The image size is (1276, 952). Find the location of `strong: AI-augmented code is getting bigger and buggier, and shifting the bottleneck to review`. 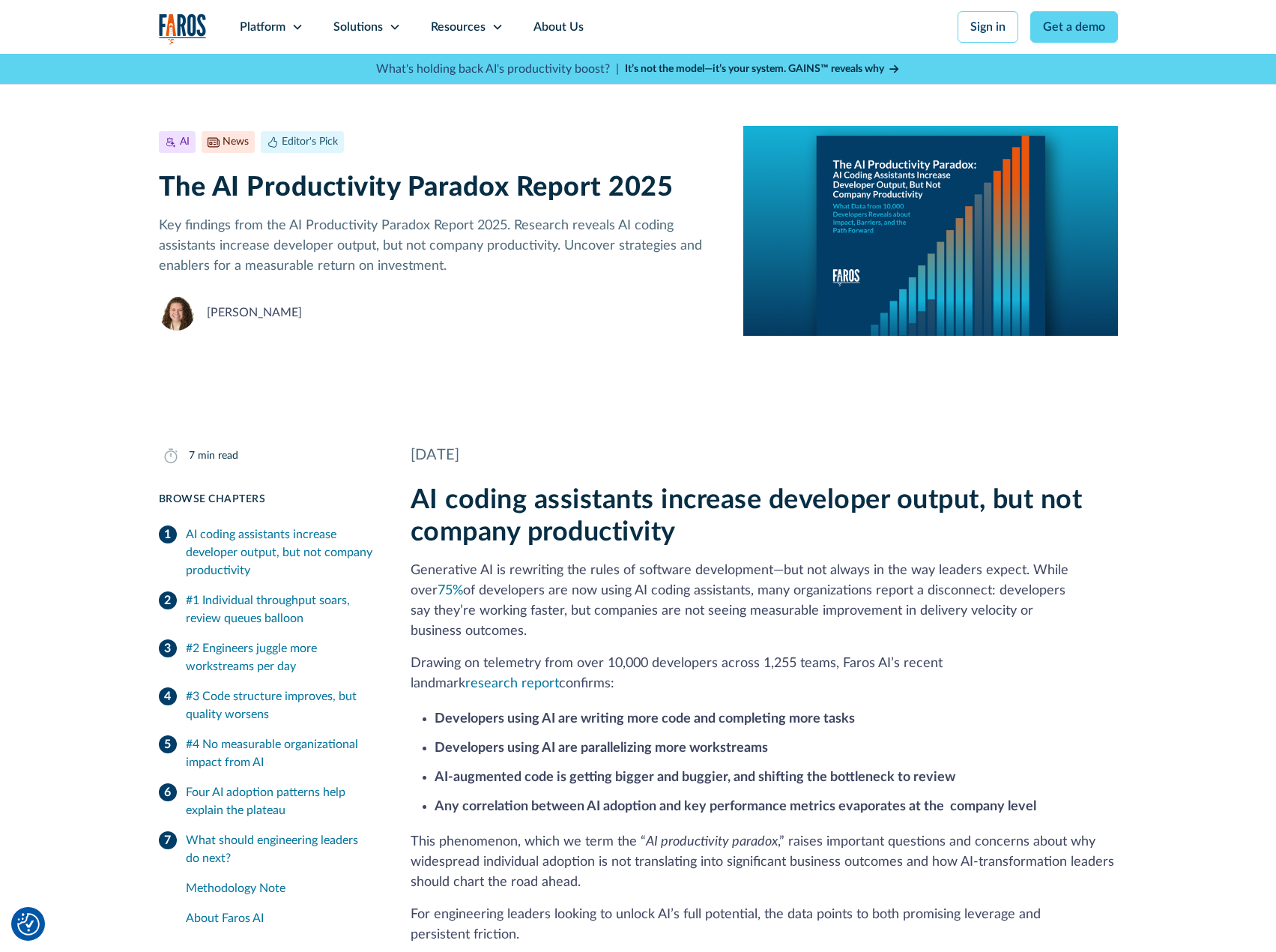

strong: AI-augmented code is getting bigger and buggier, and shifting the bottleneck to review is located at coordinates (695, 777).